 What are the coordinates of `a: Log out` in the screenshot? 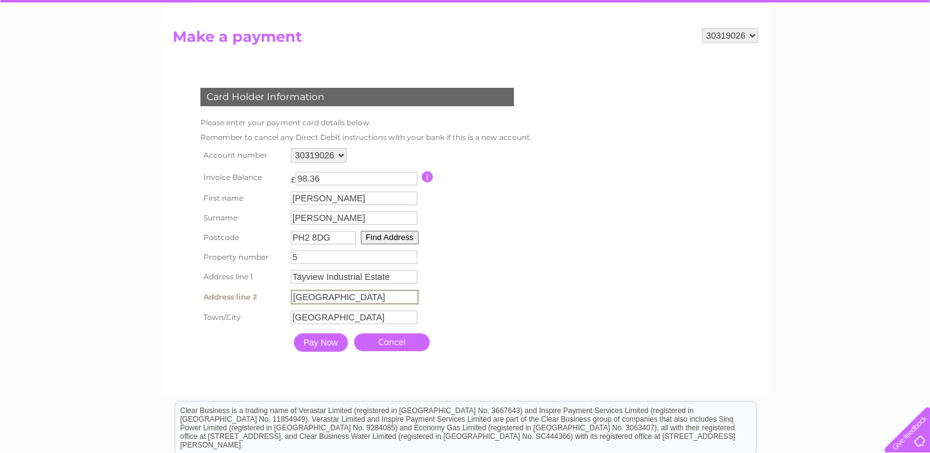 It's located at (903, 57).